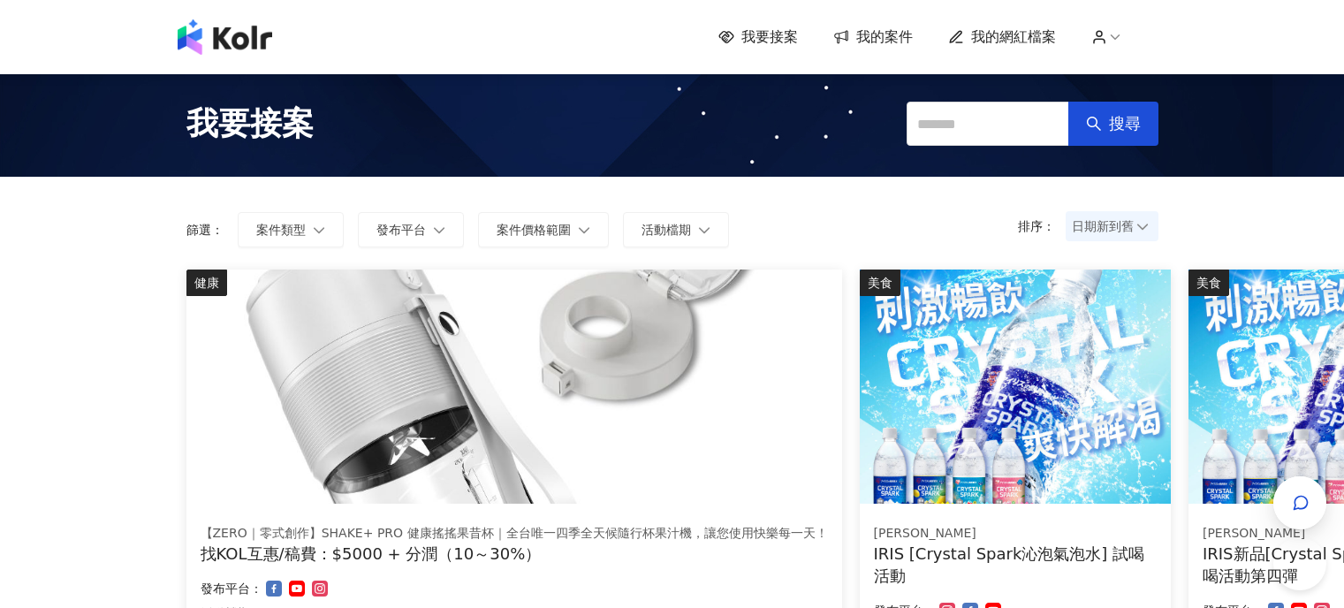 The height and width of the screenshot is (608, 1344). I want to click on div: 健康, so click(207, 283).